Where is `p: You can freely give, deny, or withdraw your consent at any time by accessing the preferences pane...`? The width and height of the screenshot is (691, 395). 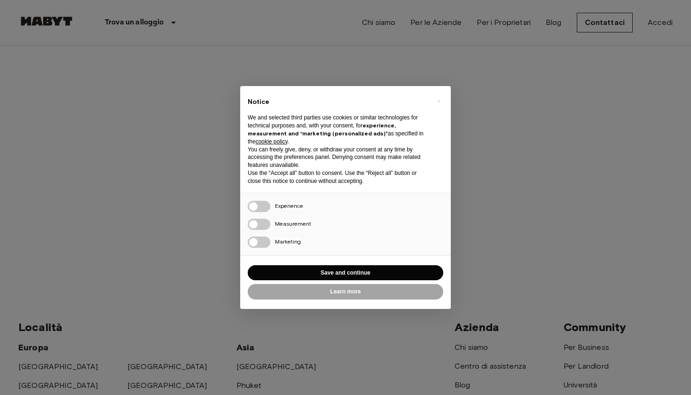 p: You can freely give, deny, or withdraw your consent at any time by accessing the preferences pane... is located at coordinates (338, 158).